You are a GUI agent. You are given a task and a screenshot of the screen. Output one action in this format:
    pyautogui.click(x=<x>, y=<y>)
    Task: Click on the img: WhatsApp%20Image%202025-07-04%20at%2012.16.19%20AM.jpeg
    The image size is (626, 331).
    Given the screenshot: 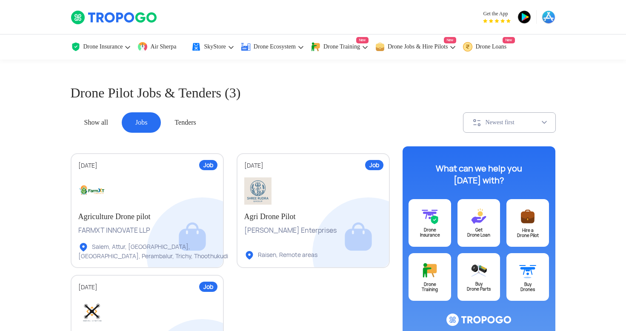 What is the action you would take?
    pyautogui.click(x=92, y=313)
    